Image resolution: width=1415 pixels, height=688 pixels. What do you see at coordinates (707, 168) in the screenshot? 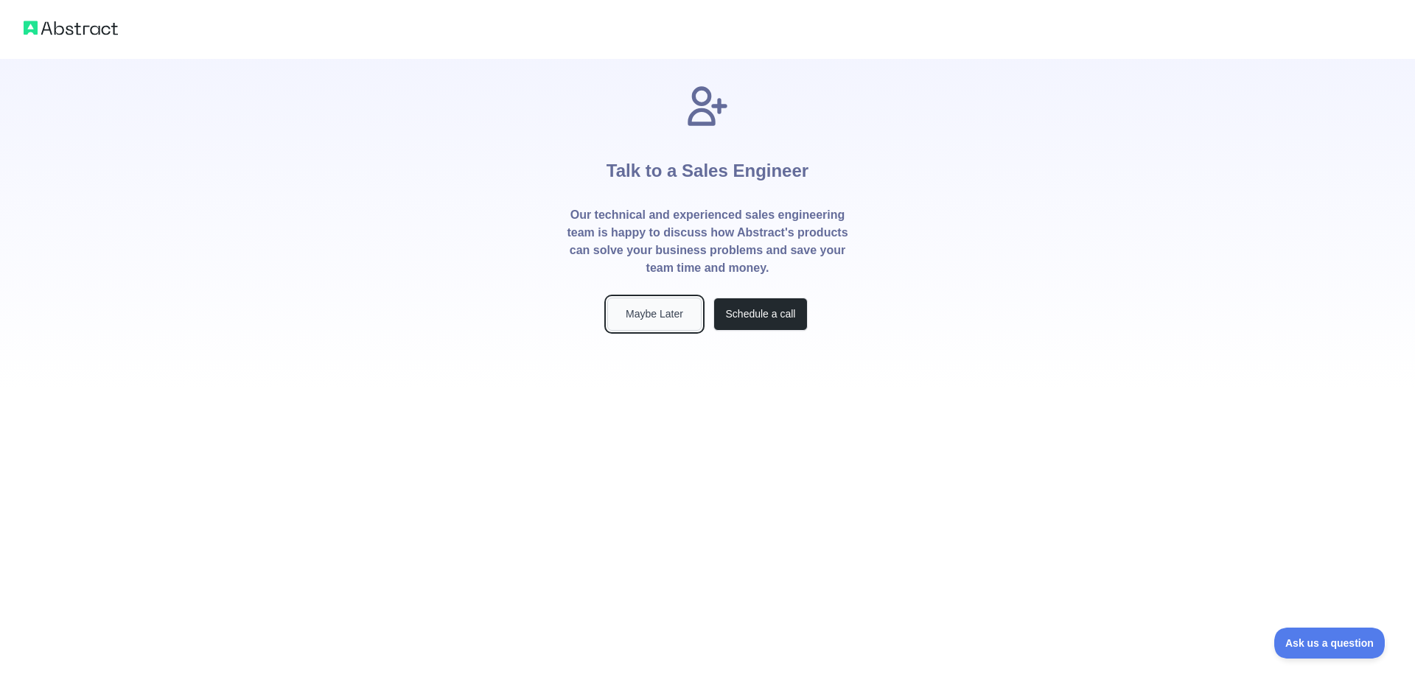
I see `h1: Talk to a Sales Engineer` at bounding box center [707, 168].